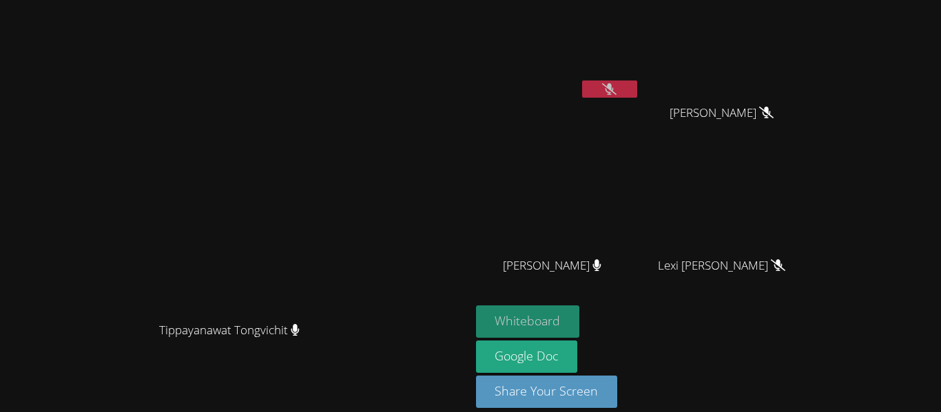 The width and height of the screenshot is (941, 412). What do you see at coordinates (527, 322) in the screenshot?
I see `button: Whiteboard` at bounding box center [527, 322].